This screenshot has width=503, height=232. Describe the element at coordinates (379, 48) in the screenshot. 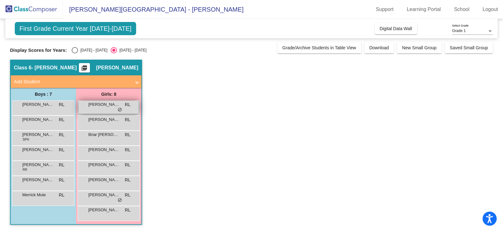

I see `span: Download` at that location.